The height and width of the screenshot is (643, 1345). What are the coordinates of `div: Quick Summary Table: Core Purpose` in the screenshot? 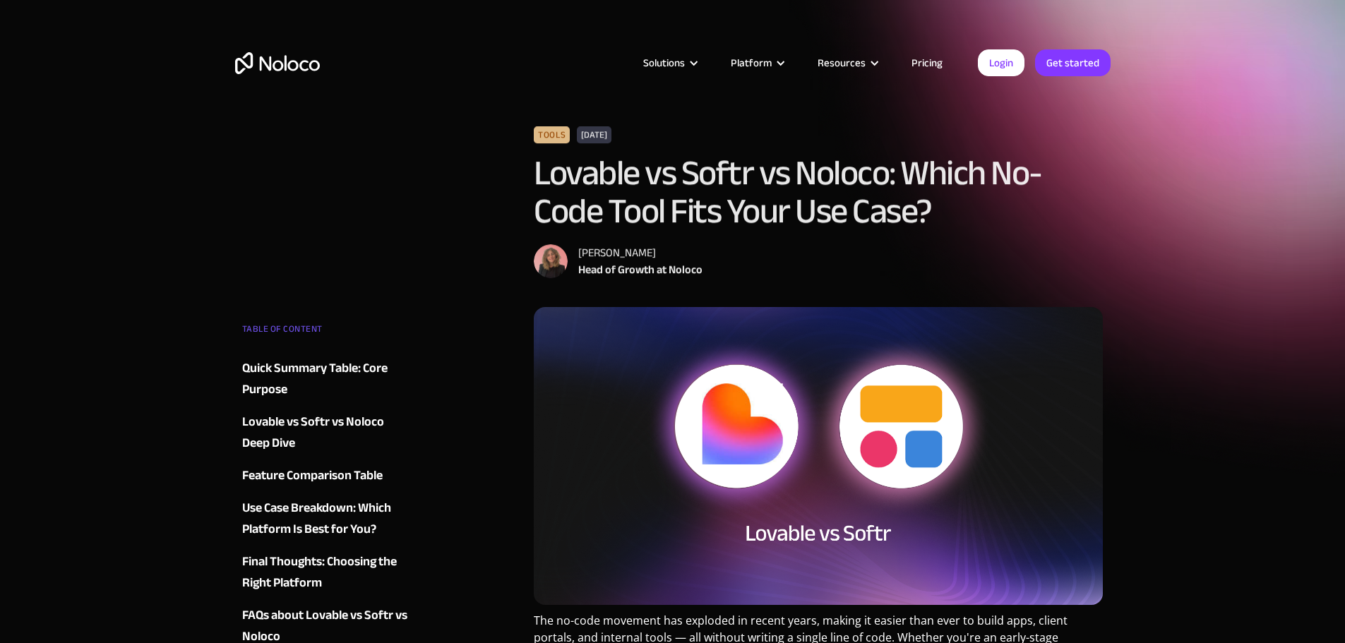 It's located at (328, 379).